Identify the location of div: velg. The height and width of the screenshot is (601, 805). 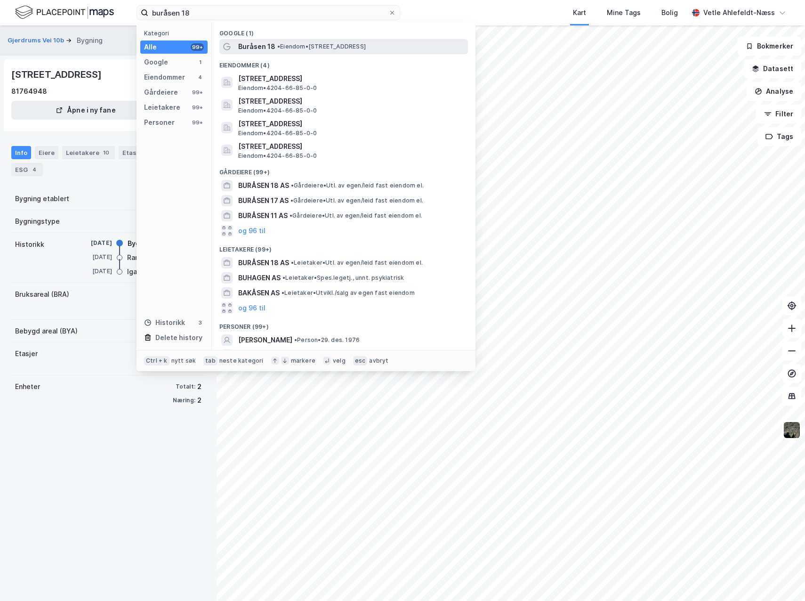
(339, 361).